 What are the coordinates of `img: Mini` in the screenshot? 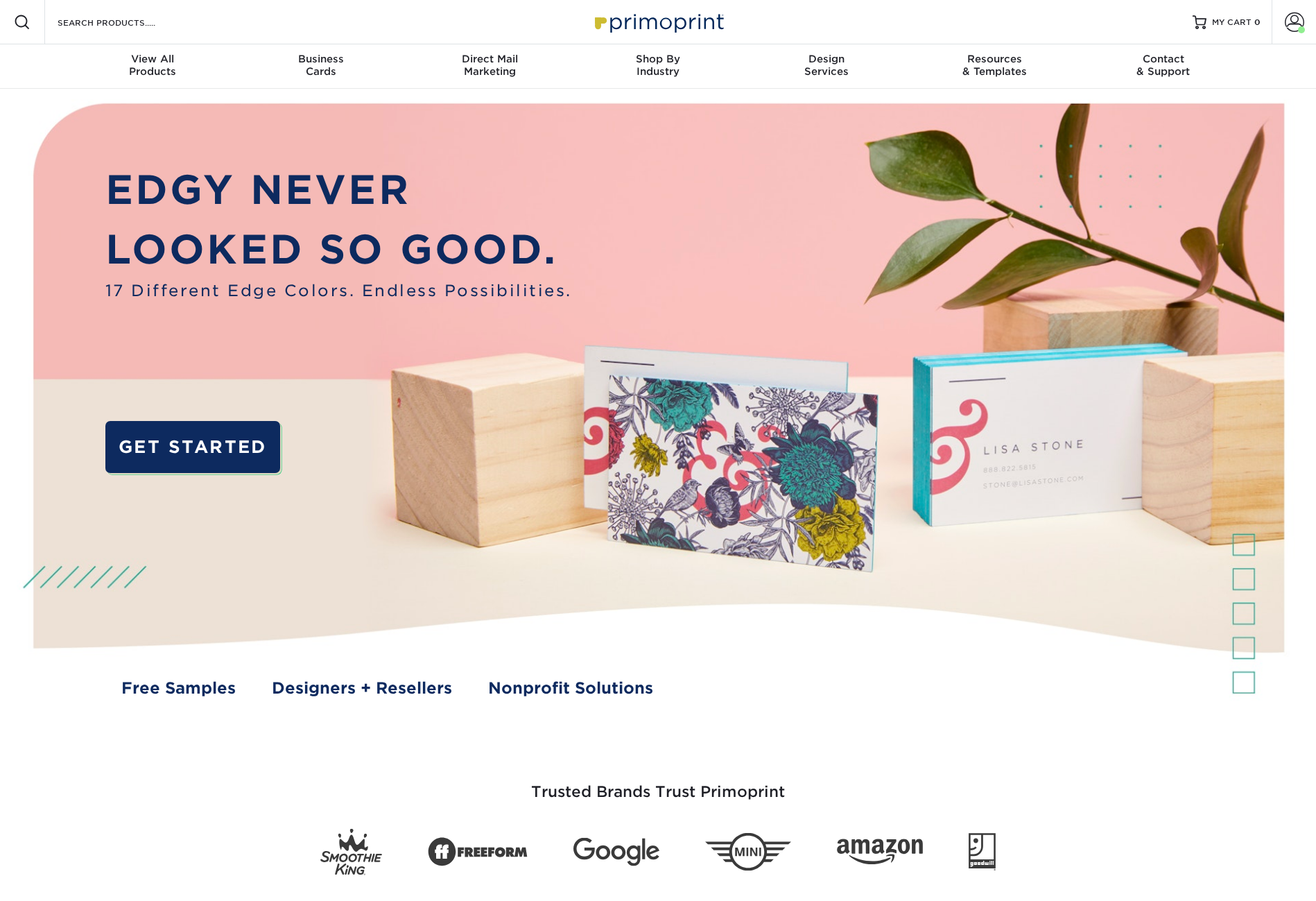 It's located at (748, 851).